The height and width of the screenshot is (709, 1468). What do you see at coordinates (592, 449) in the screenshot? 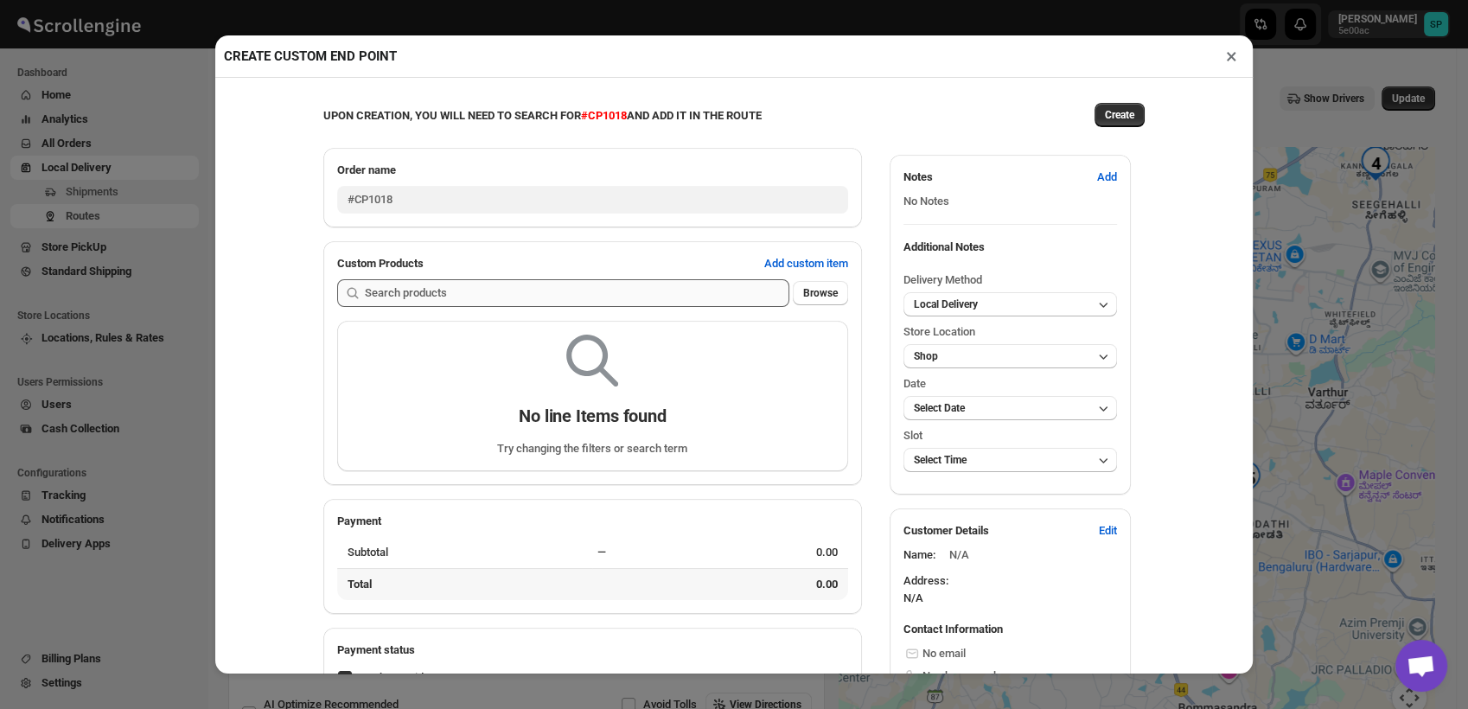
I see `p: Try changing the filters or search term` at bounding box center [592, 449].